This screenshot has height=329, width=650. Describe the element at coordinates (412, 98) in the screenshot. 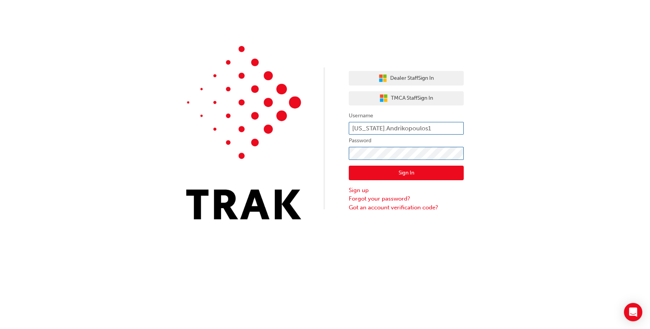

I see `span: TMCA Staff Sign In` at that location.